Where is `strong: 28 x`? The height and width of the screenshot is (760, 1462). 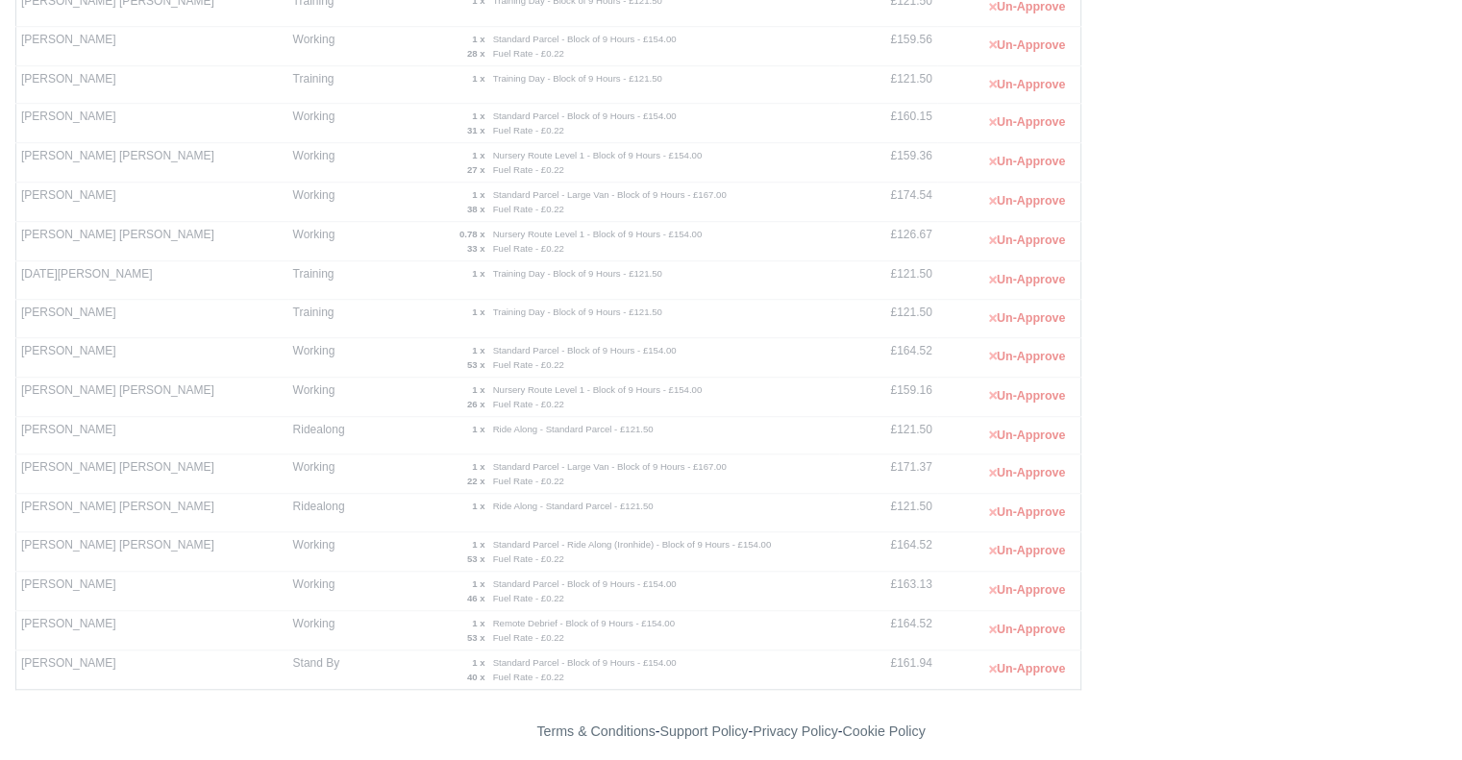
strong: 28 x is located at coordinates (476, 53).